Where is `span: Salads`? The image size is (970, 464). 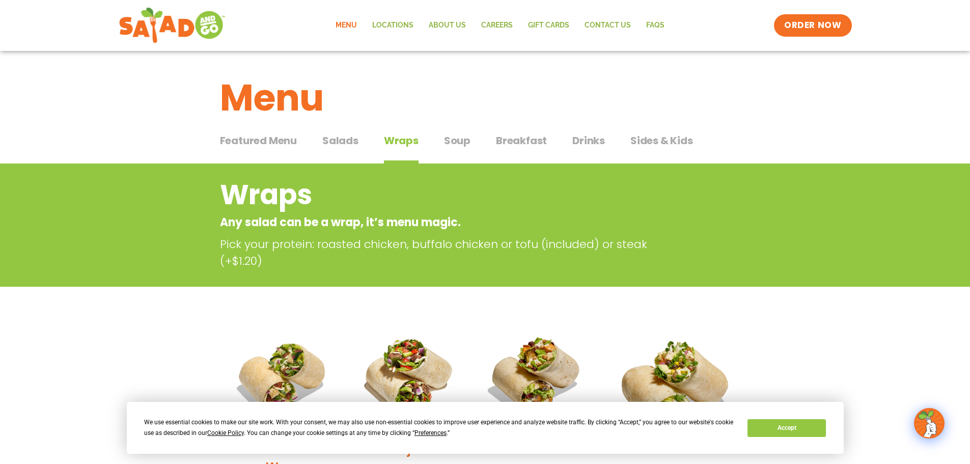
span: Salads is located at coordinates (340, 141).